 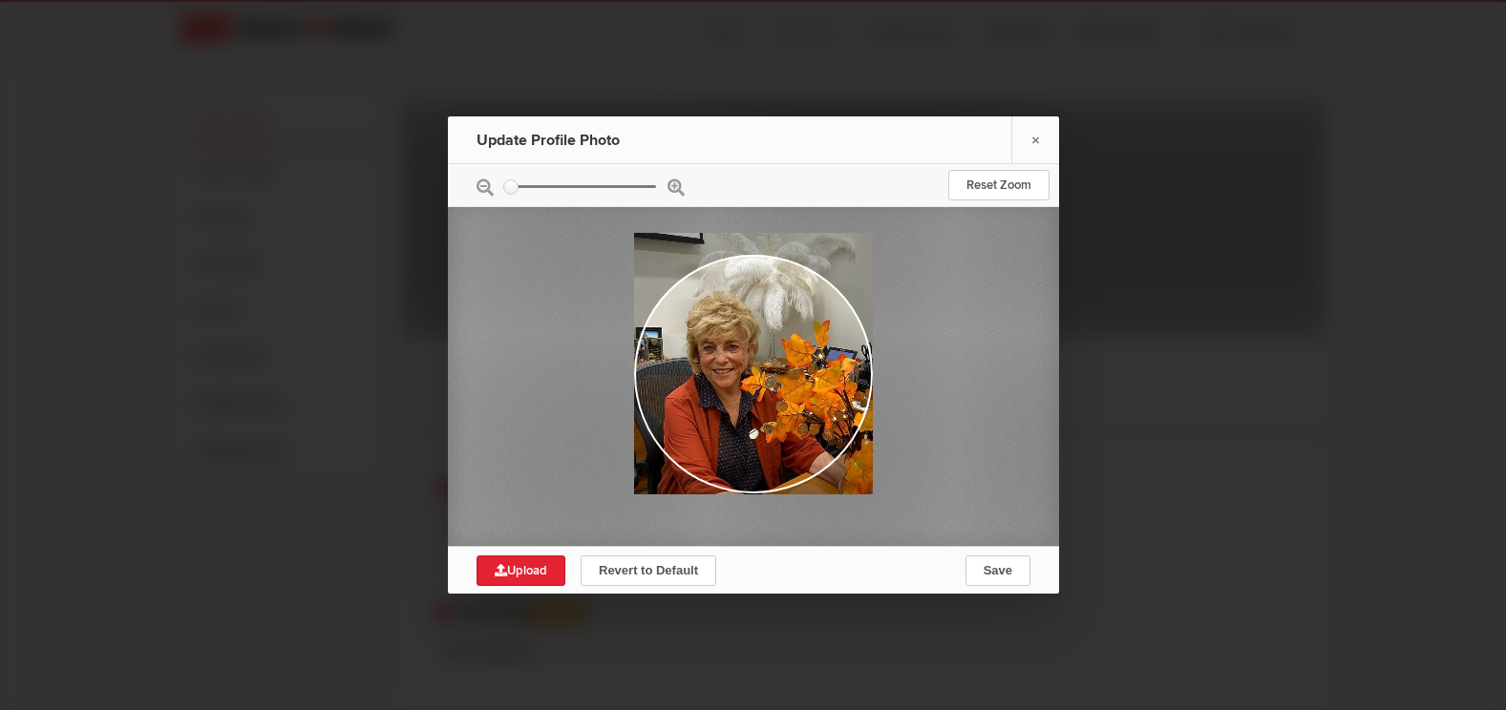 What do you see at coordinates (999, 185) in the screenshot?
I see `a: Reset Zoom` at bounding box center [999, 185].